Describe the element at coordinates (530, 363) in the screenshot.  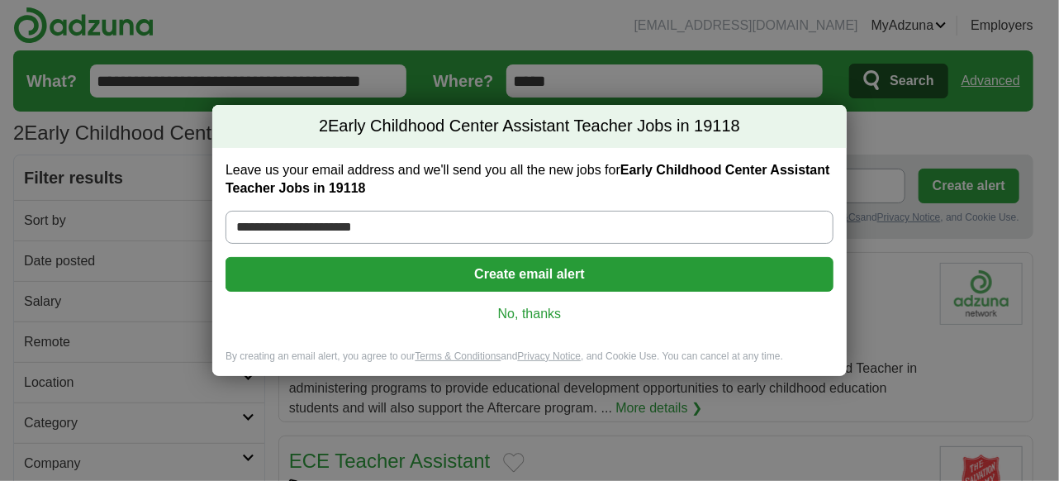
I see `div: By creating an email alert, you agree to our and , and Cookie Use. You can cancel at any time.` at that location.